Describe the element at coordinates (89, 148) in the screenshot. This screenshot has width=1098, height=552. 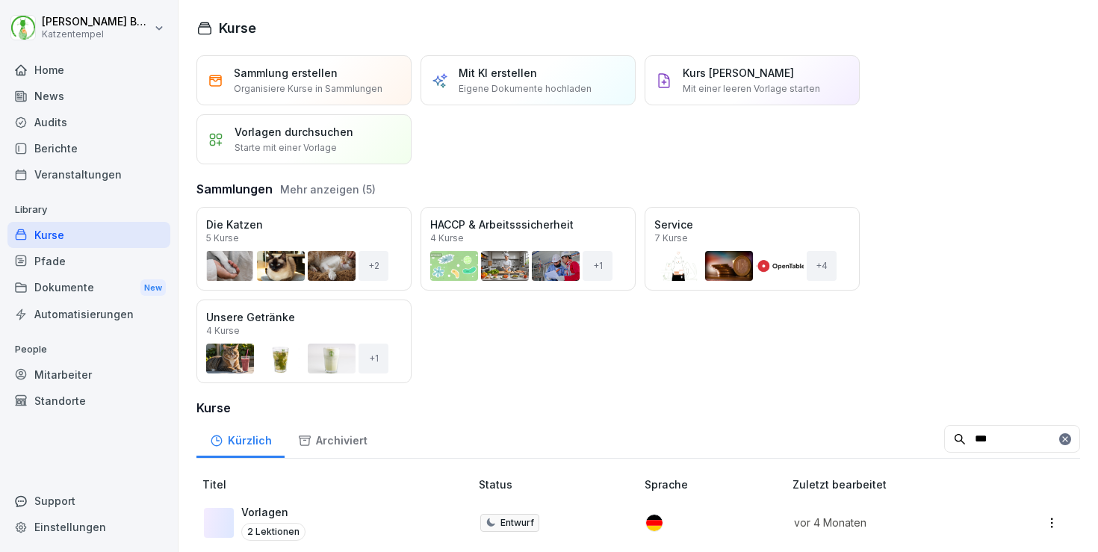
I see `div: Berichte` at that location.